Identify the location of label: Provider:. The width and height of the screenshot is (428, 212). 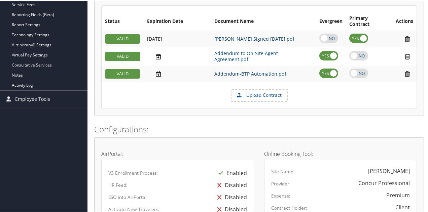
(281, 183).